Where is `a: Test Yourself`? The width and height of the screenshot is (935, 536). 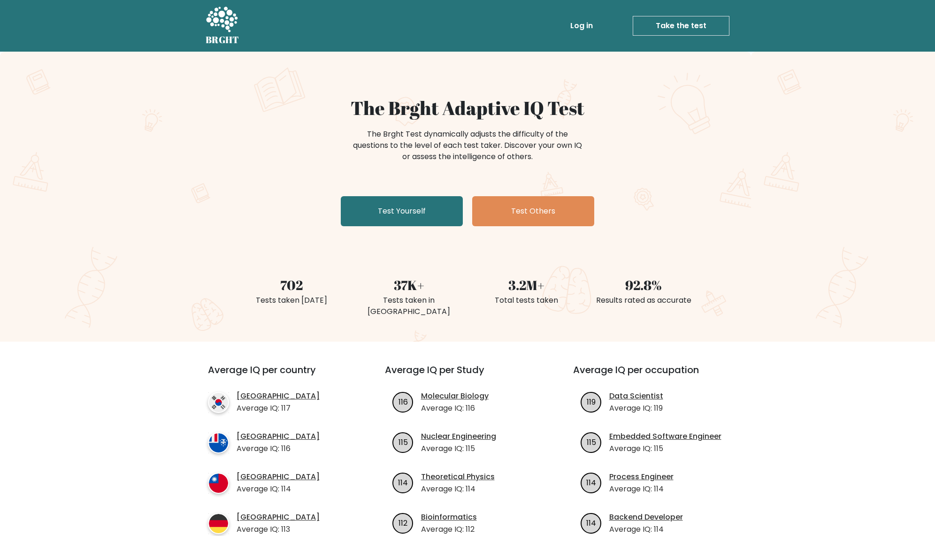 a: Test Yourself is located at coordinates (402, 211).